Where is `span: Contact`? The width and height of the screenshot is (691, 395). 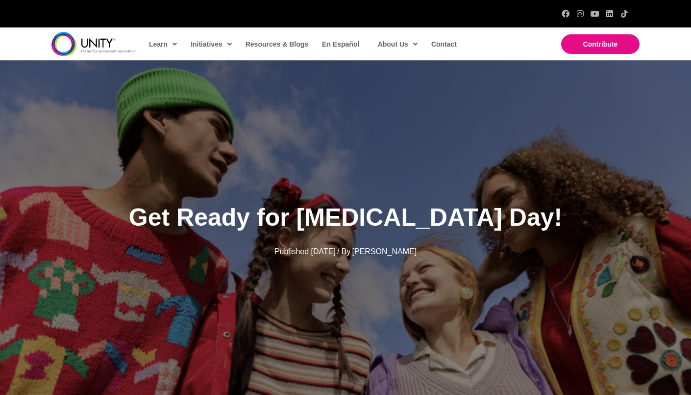 span: Contact is located at coordinates (444, 44).